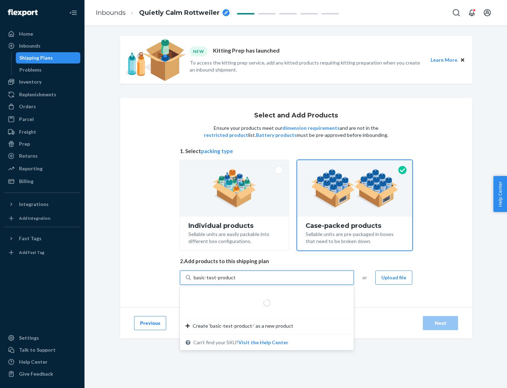 Image resolution: width=507 pixels, height=388 pixels. What do you see at coordinates (199, 51) in the screenshot?
I see `div: NEW` at bounding box center [199, 51].